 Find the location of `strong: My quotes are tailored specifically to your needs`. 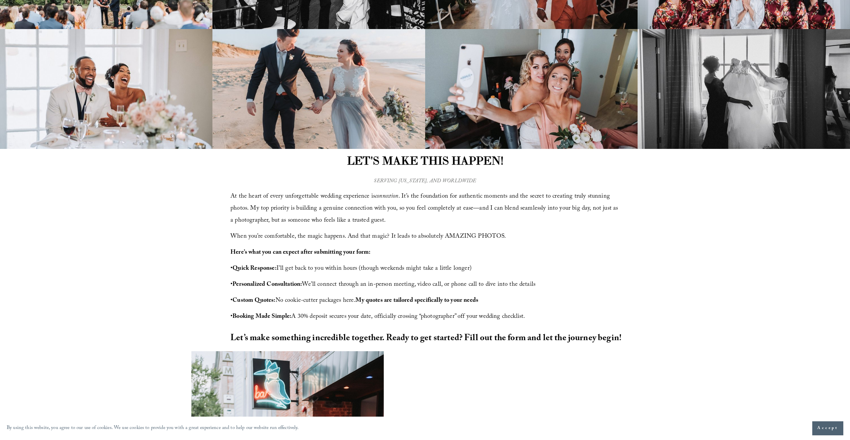

strong: My quotes are tailored specifically to your needs is located at coordinates (417, 301).